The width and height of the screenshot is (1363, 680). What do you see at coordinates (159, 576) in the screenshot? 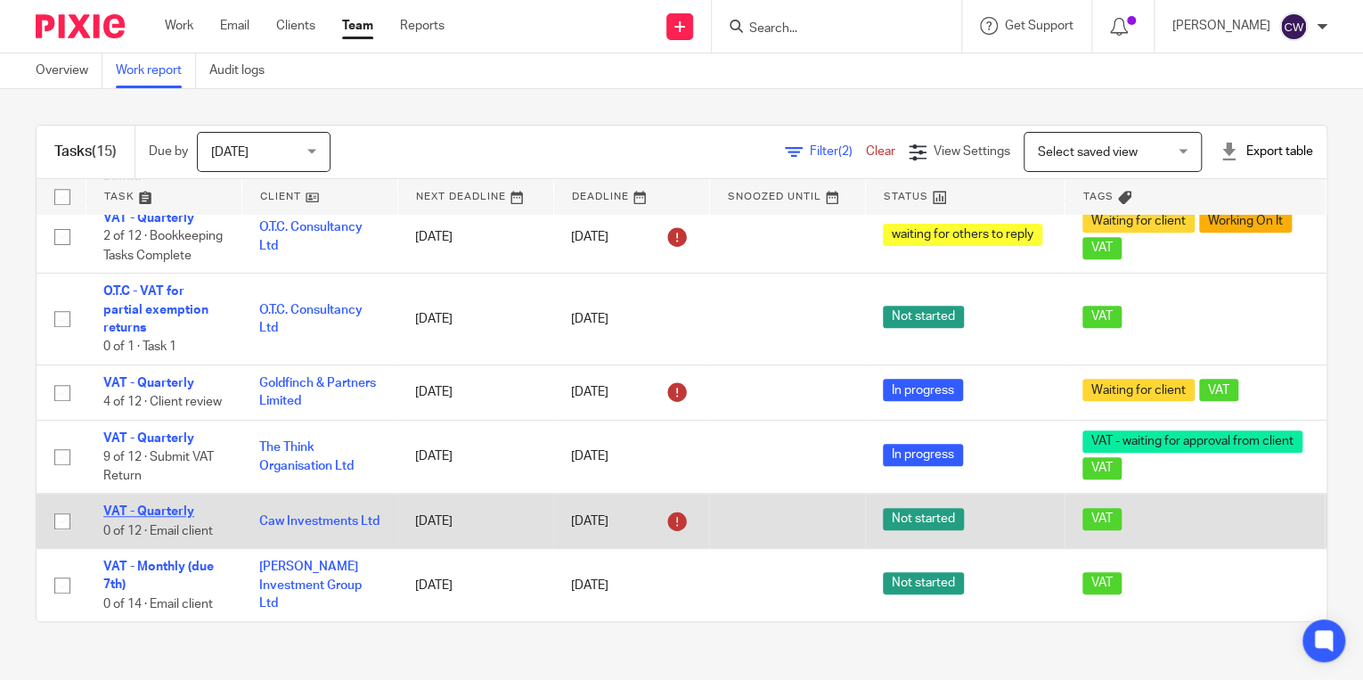
I see `a: VAT - Monthly (due 7th)` at bounding box center [159, 576].